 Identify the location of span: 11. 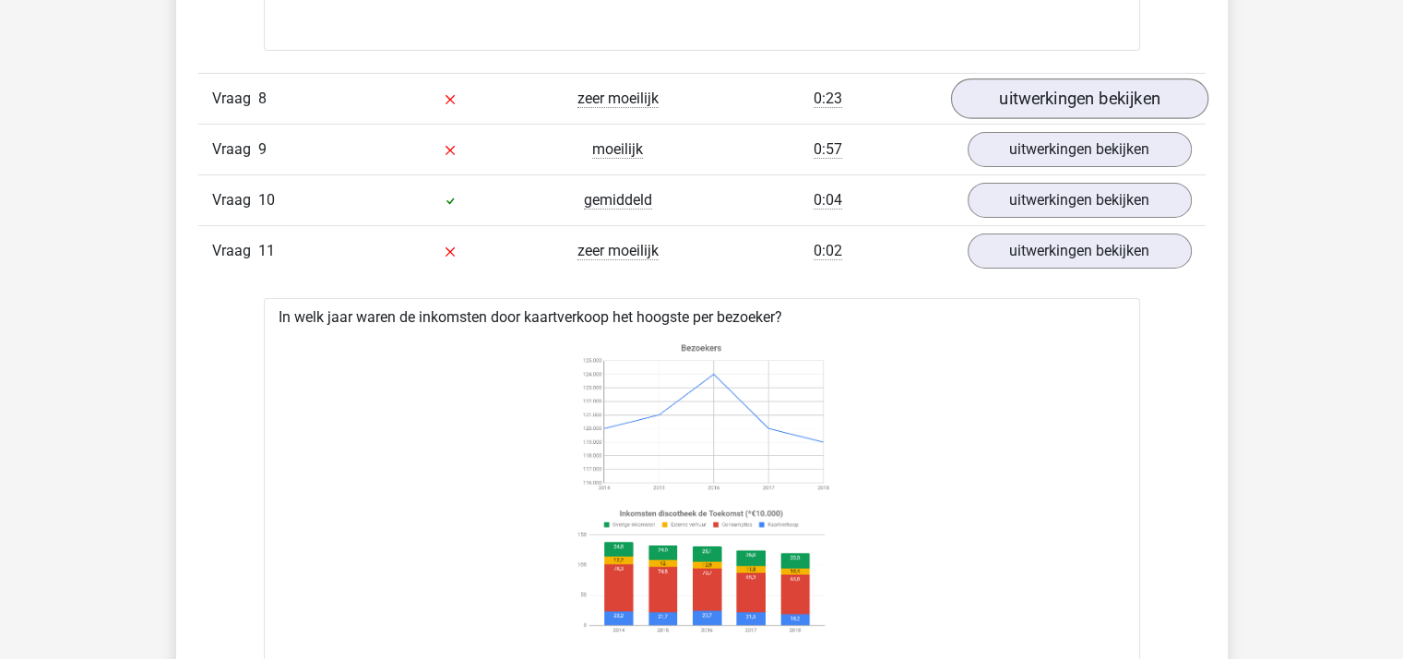
(267, 250).